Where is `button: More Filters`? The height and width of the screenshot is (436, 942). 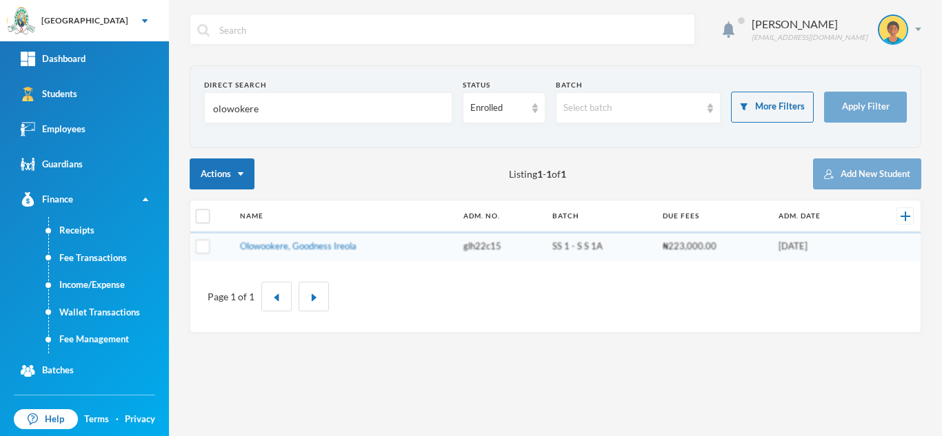 button: More Filters is located at coordinates (772, 107).